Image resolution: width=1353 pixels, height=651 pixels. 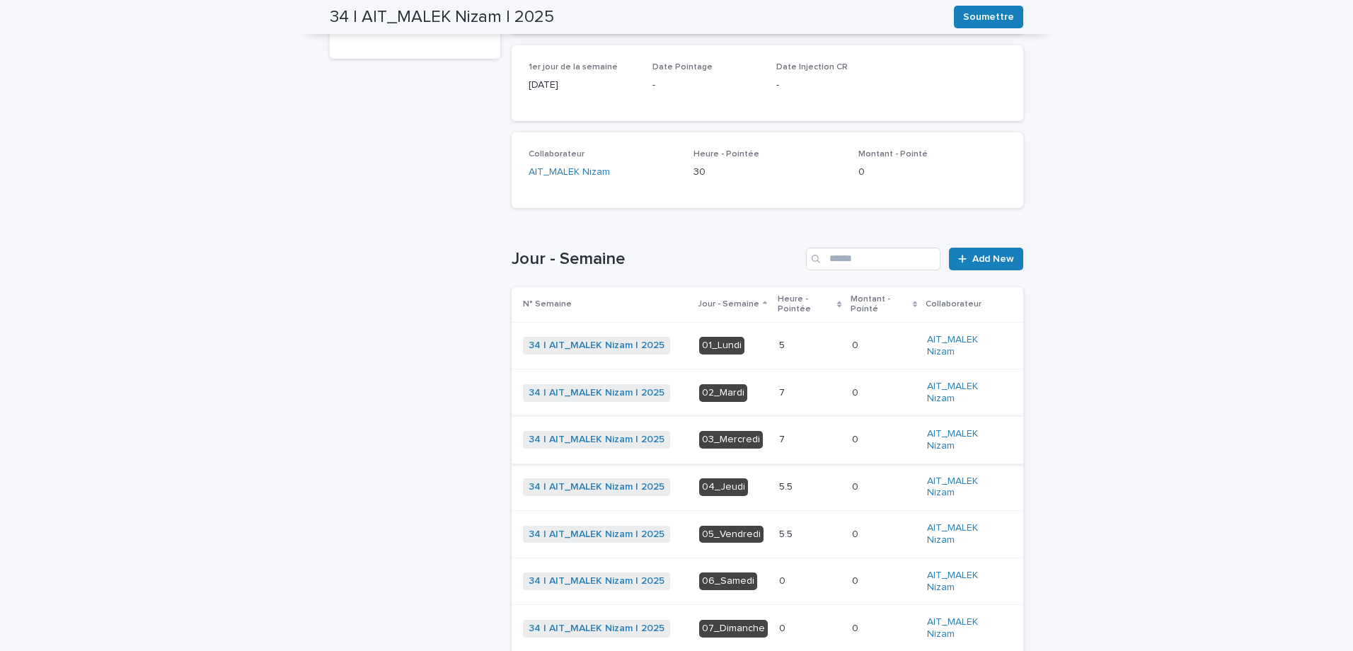 I want to click on tr: 34 | AIT_MALEK Nizam | 2025 04_Jeudi5.55.5 00 AIT_MALEK Nizam, so click(x=767, y=487).